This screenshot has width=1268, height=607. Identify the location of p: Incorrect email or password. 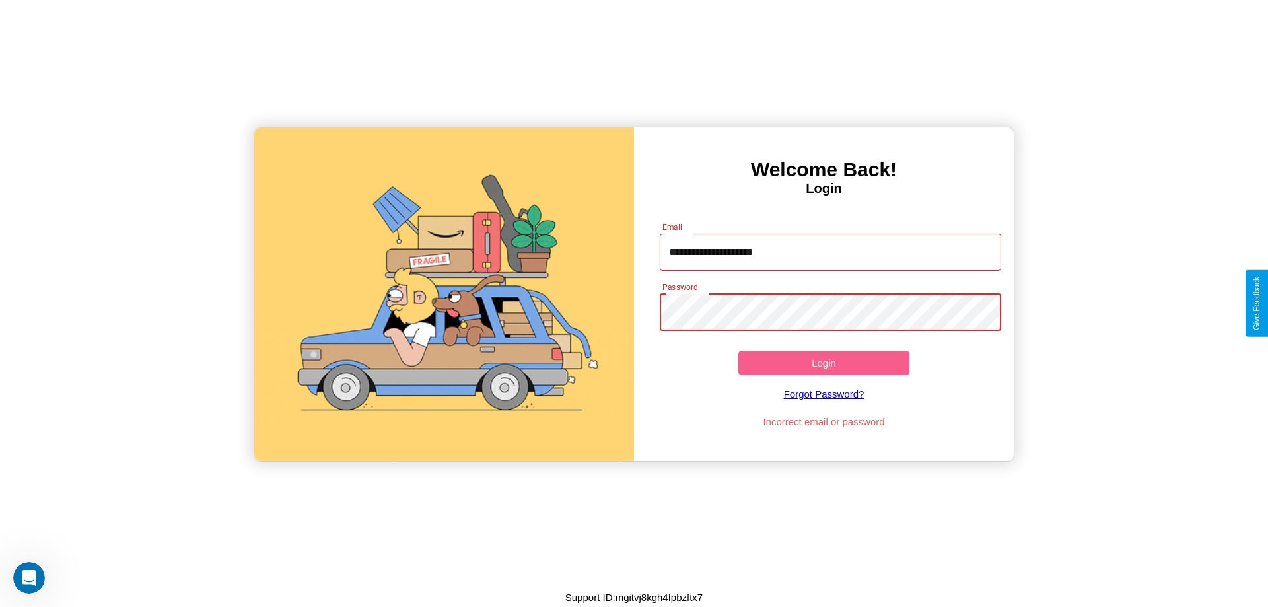
(824, 421).